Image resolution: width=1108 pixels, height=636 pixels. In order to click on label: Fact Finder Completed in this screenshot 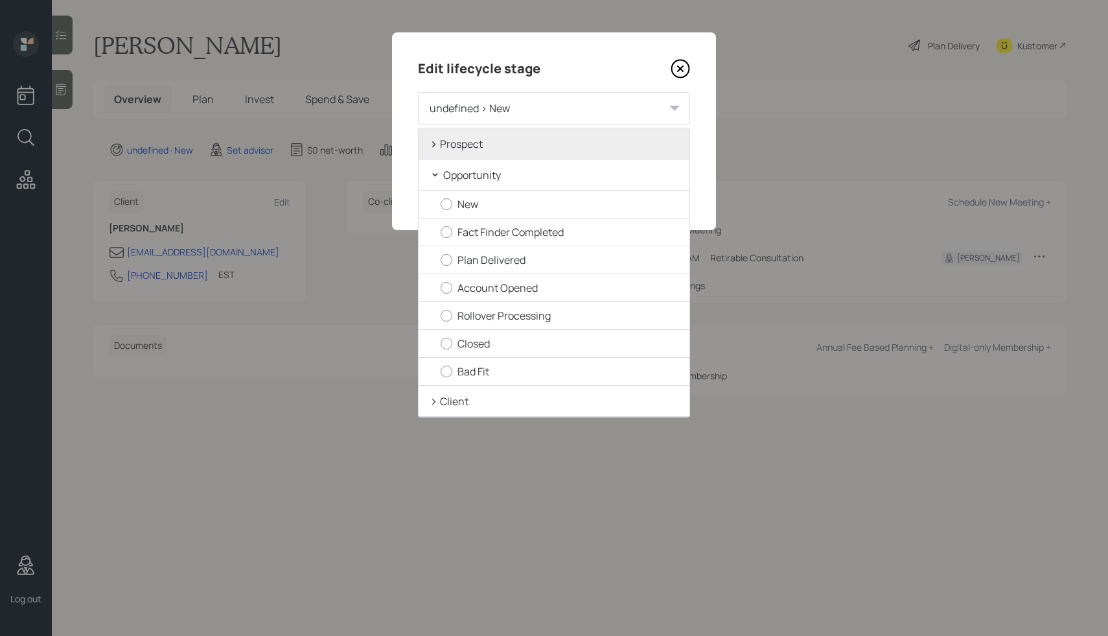, I will do `click(559, 232)`.